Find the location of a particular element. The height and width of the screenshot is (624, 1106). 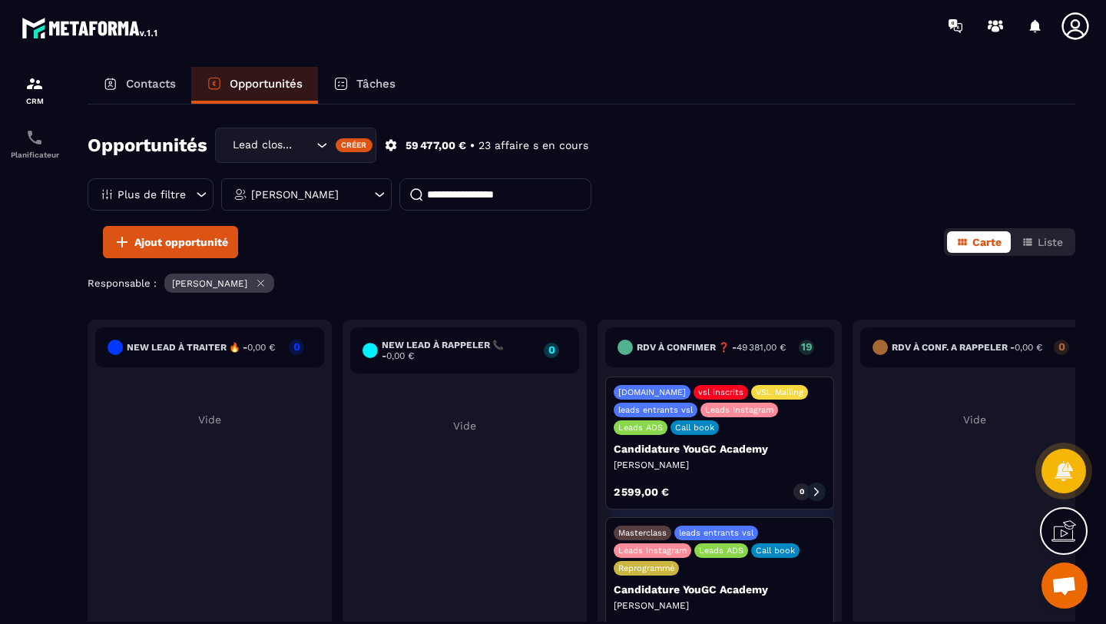

span: Carte is located at coordinates (987, 242).